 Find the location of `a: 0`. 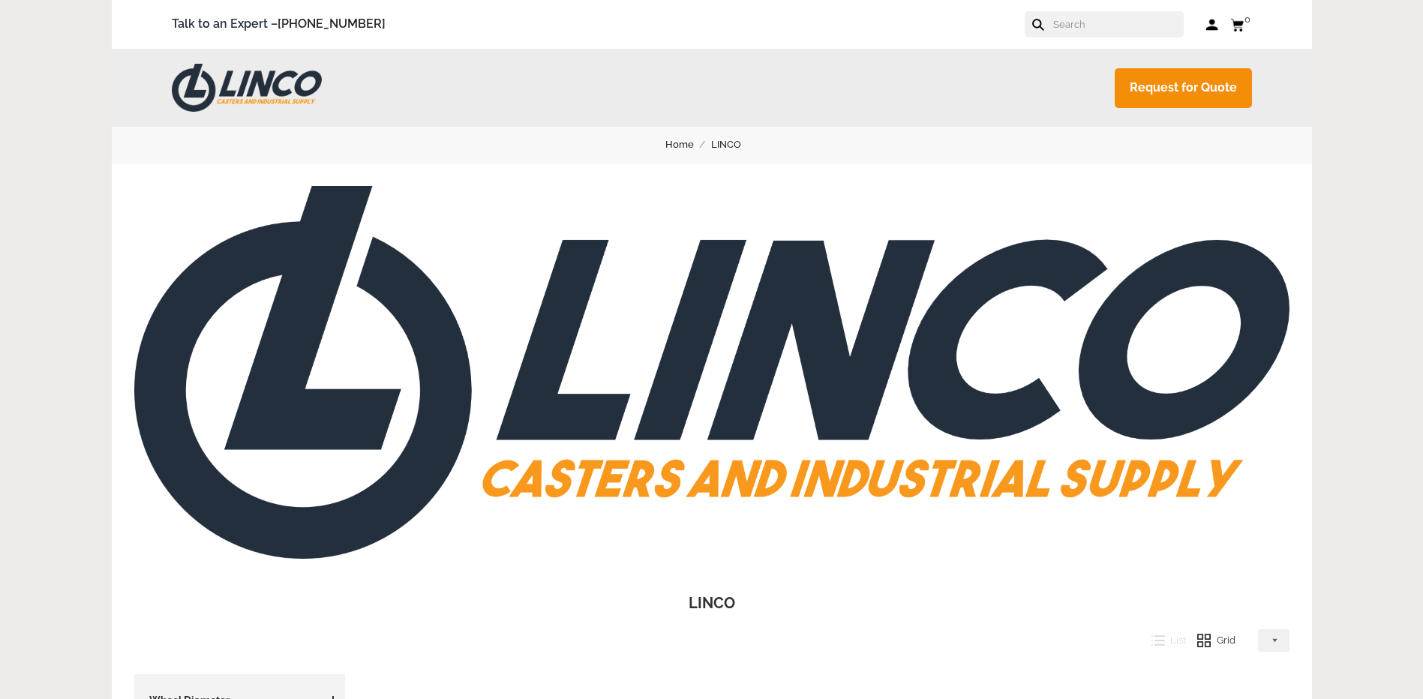

a: 0 is located at coordinates (1241, 24).